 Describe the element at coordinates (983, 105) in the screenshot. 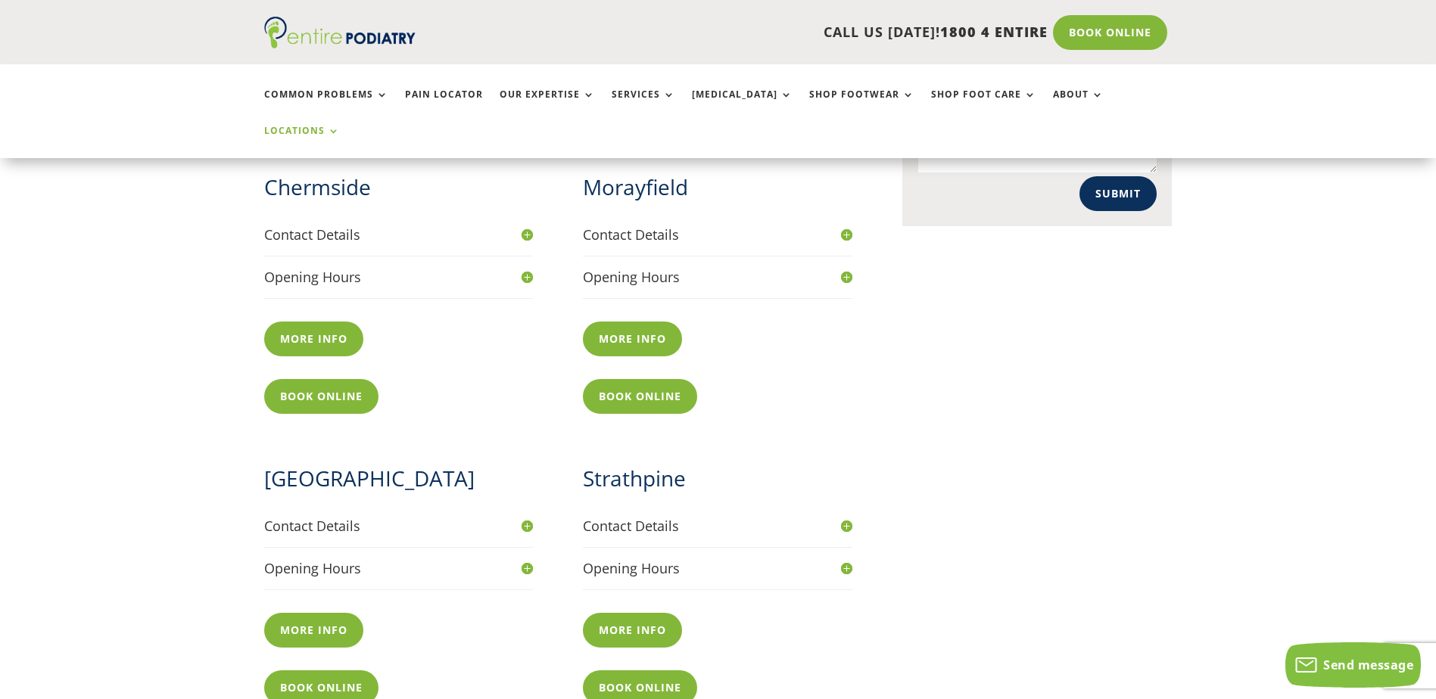

I see `a: Shop Foot Care` at that location.